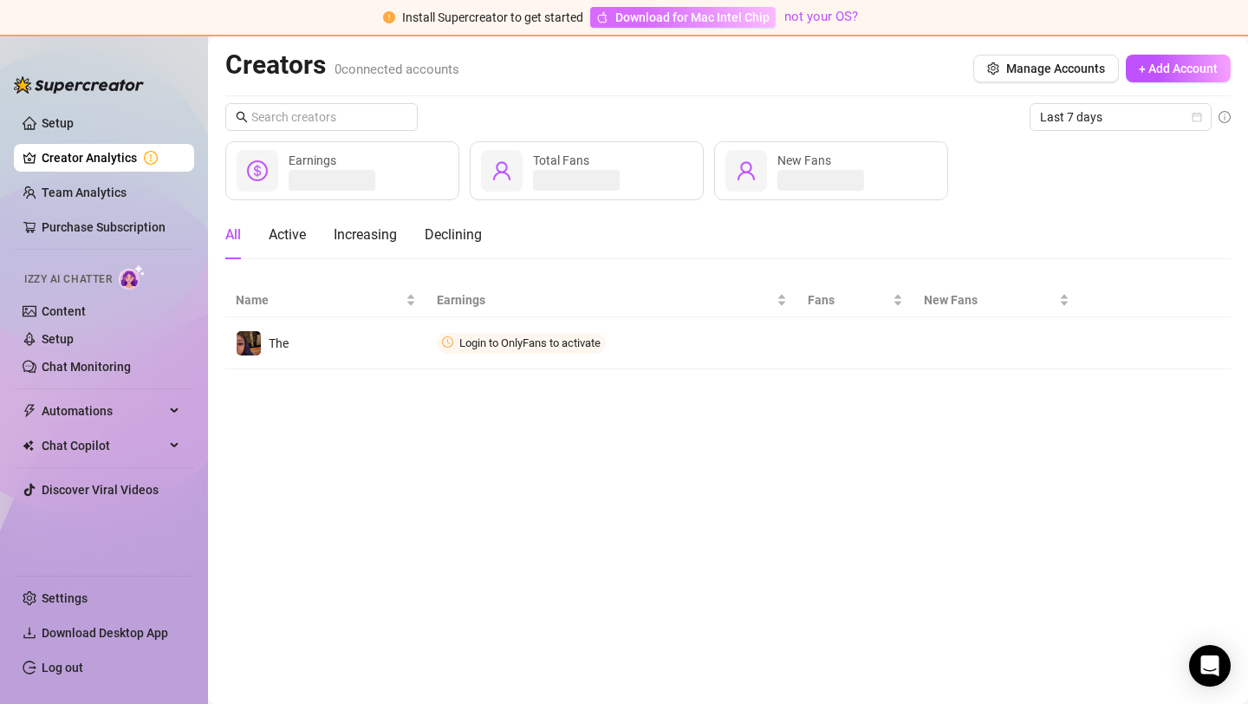  I want to click on div: Open Intercom Messenger, so click(1210, 665).